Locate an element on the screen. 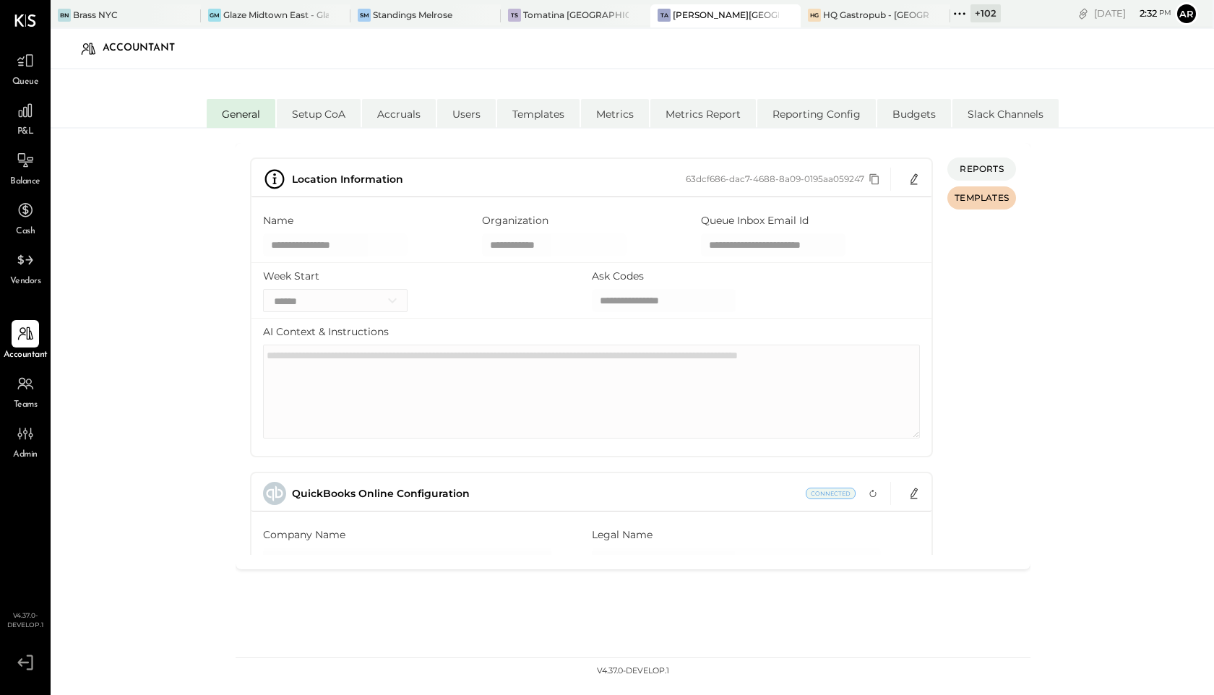 The height and width of the screenshot is (695, 1214). li: Templates is located at coordinates (539, 113).